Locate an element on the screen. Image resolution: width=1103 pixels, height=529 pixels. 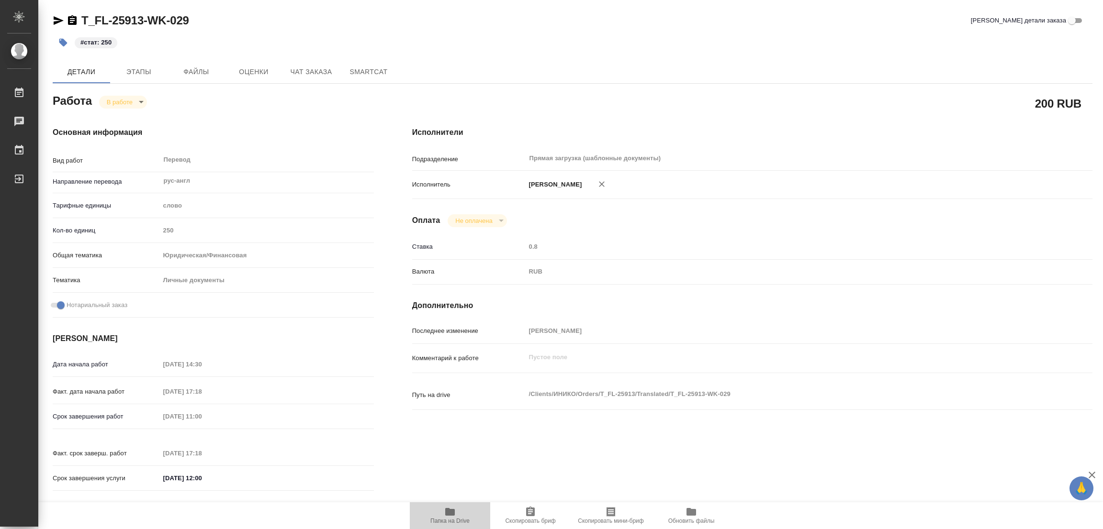
p: Срок завершения услуги is located at coordinates (106, 479).